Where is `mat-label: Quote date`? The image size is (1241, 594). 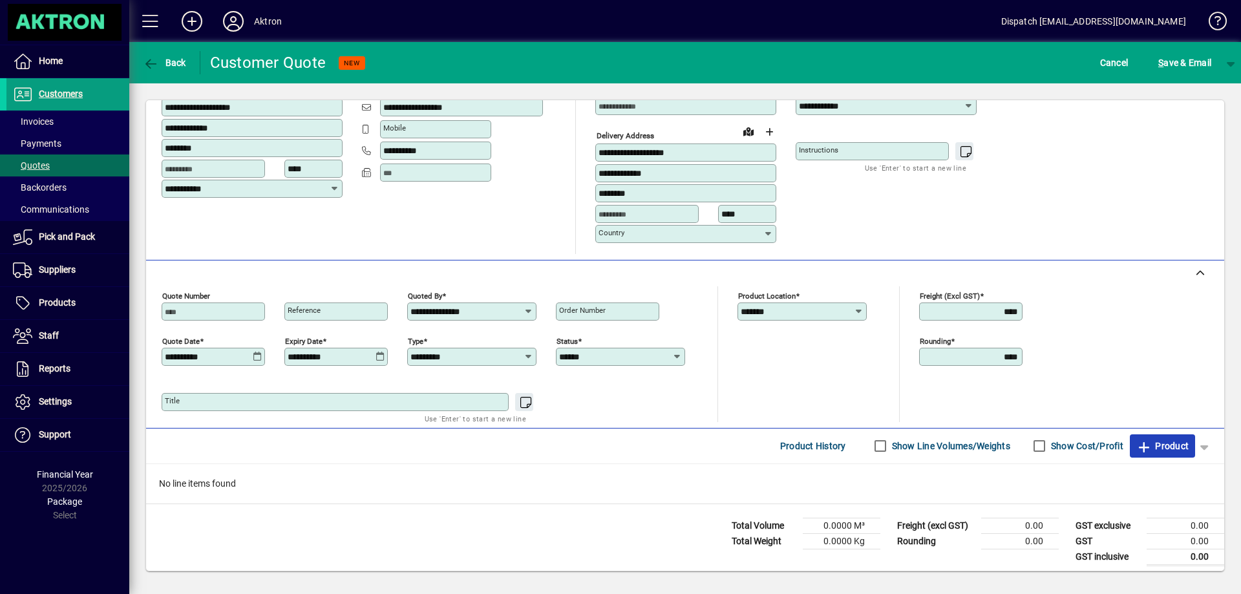 mat-label: Quote date is located at coordinates (181, 341).